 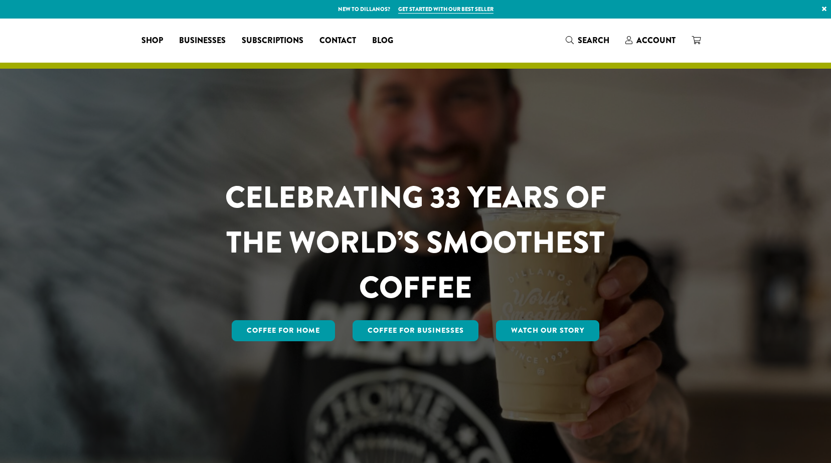 I want to click on span: Businesses, so click(x=202, y=41).